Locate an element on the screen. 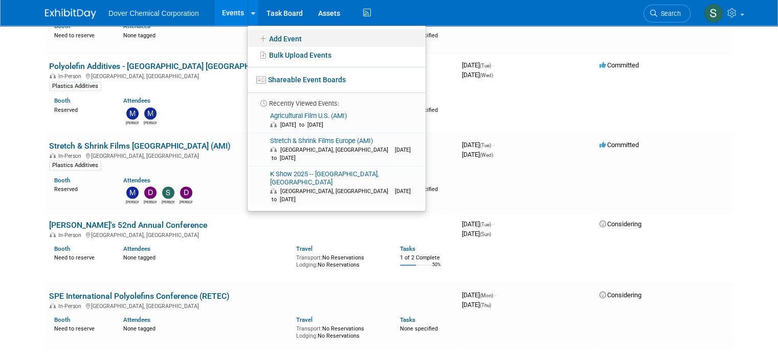 The image size is (778, 355). a: Search is located at coordinates (667, 13).